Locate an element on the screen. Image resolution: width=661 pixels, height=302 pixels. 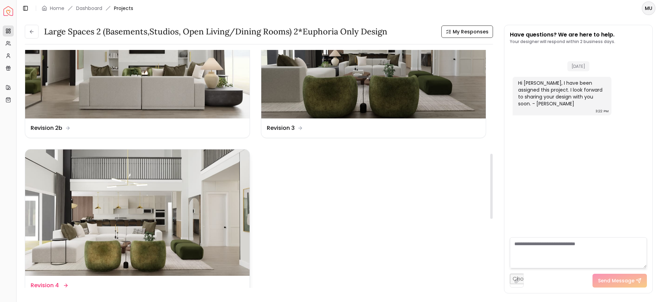
p: Your designer will respond within 2 business days. is located at coordinates (563, 42).